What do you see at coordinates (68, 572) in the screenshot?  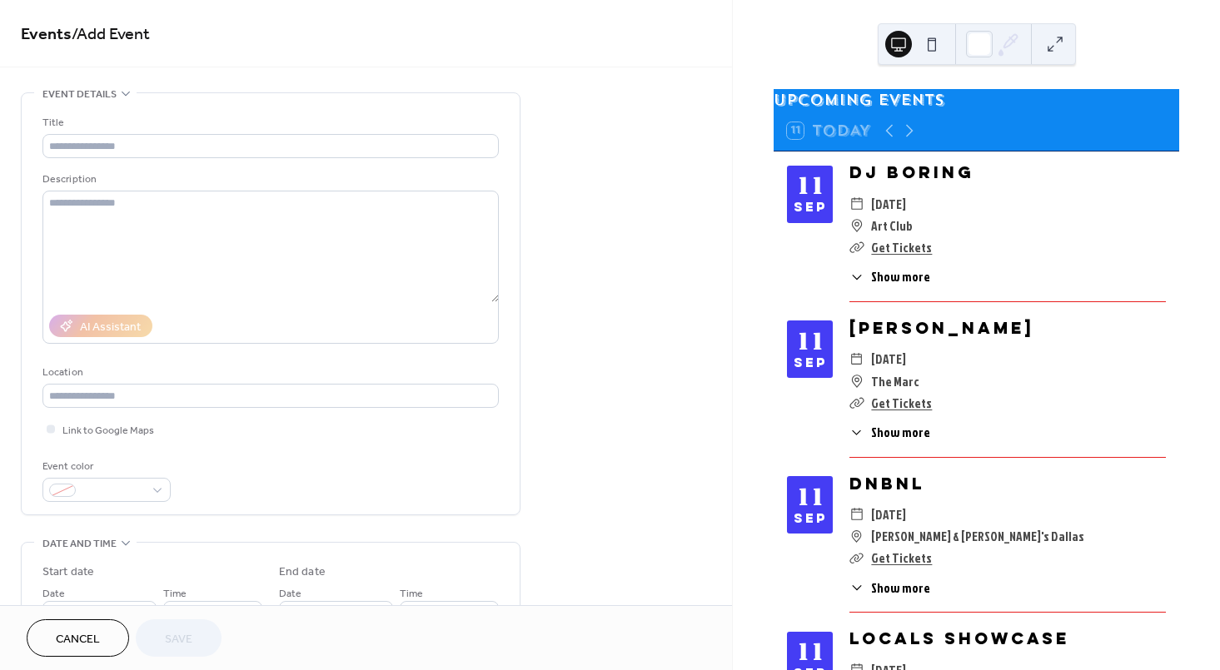 I see `div: Start date` at bounding box center [68, 572].